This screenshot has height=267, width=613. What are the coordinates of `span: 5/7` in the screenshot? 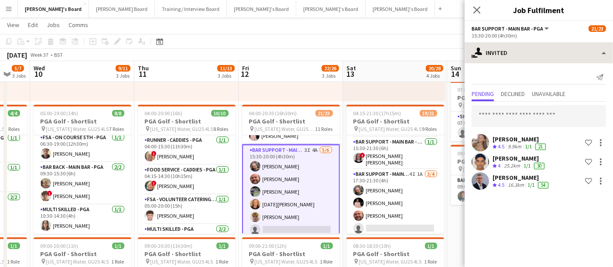 It's located at (18, 68).